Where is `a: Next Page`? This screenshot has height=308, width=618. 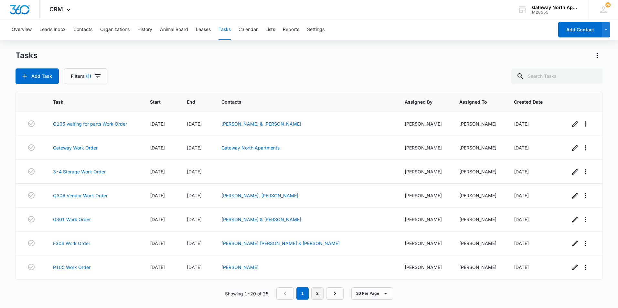
a: Next Page is located at coordinates (335, 294).